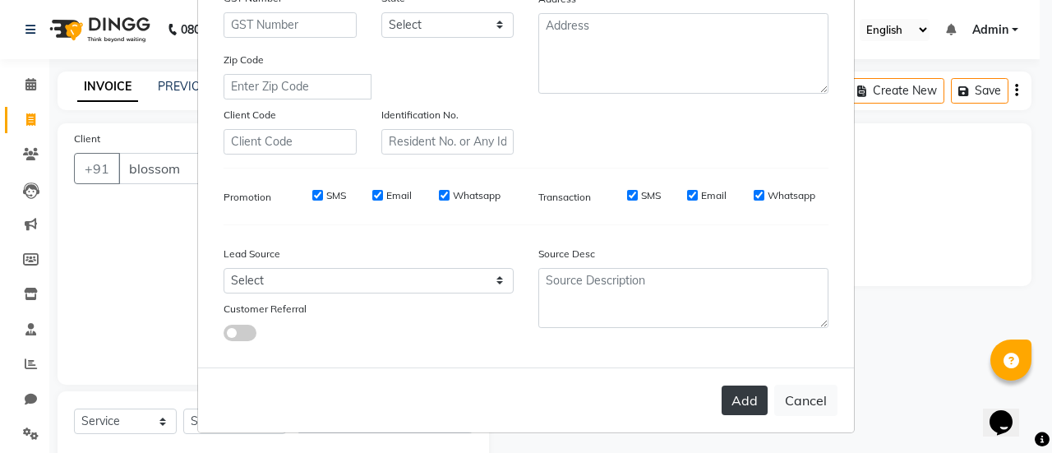  I want to click on label: Source Desc, so click(566, 254).